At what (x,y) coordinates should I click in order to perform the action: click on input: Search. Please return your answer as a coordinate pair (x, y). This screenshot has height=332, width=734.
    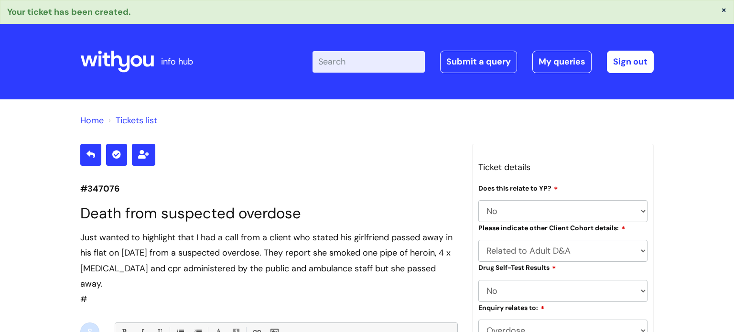
    Looking at the image, I should click on (368, 62).